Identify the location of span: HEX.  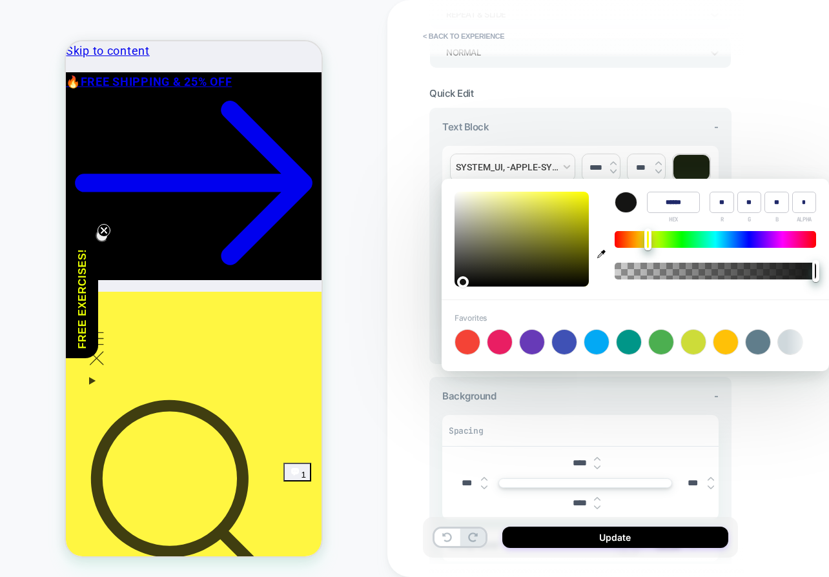
(673, 219).